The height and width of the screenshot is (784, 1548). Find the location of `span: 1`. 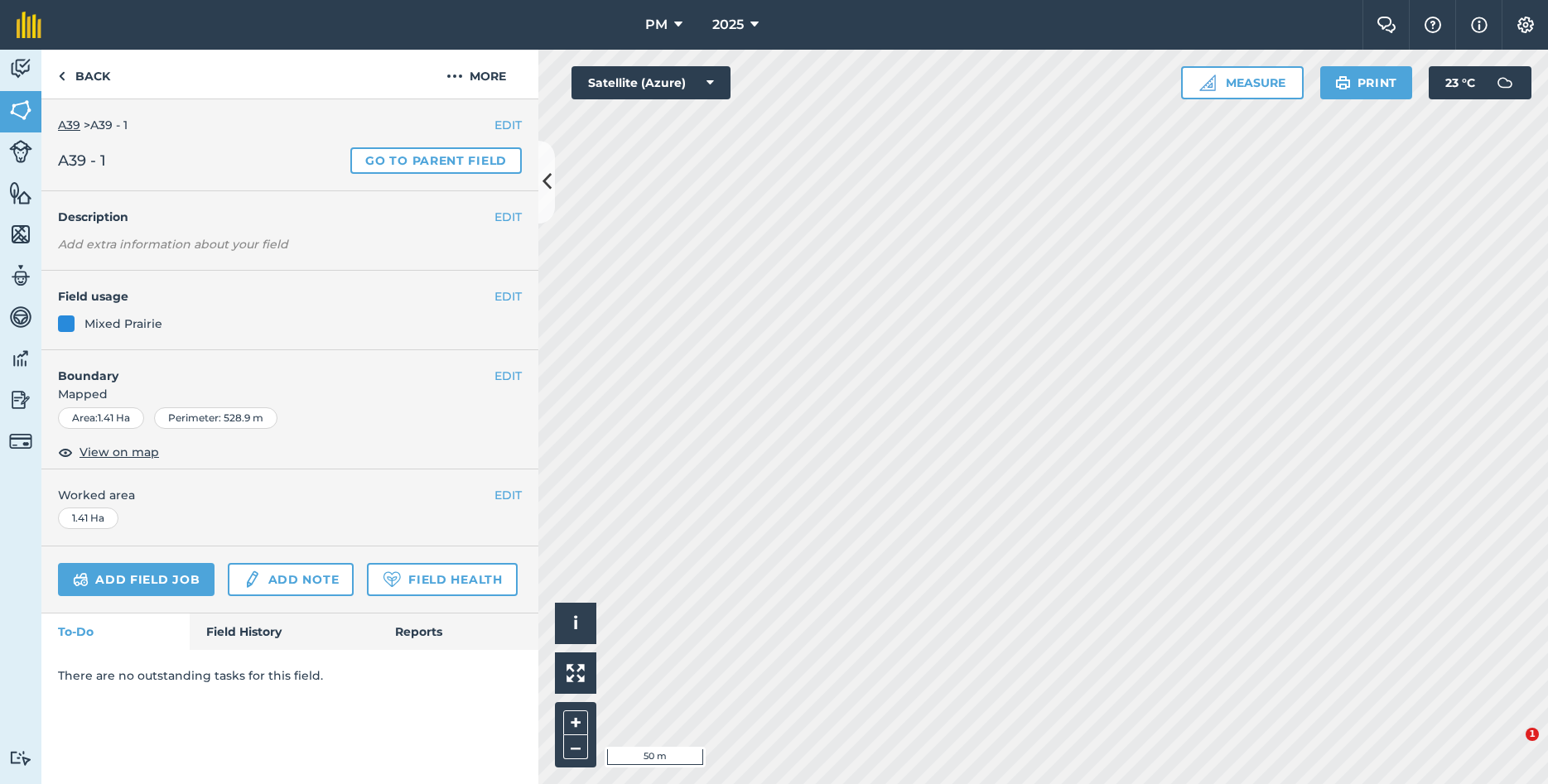

span: 1 is located at coordinates (1532, 734).